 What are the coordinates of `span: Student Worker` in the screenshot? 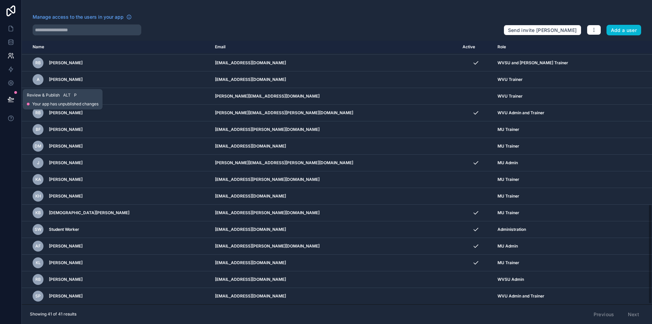 It's located at (64, 229).